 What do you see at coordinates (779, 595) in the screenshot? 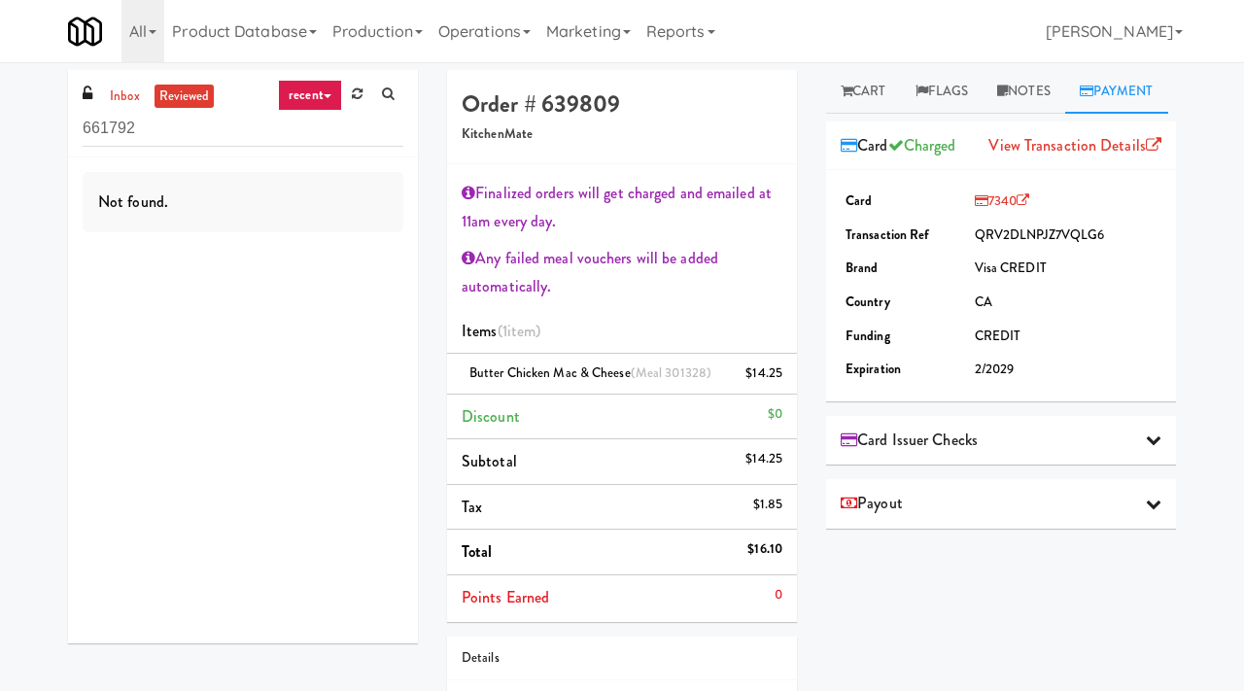
I see `div: 0` at bounding box center [779, 595].